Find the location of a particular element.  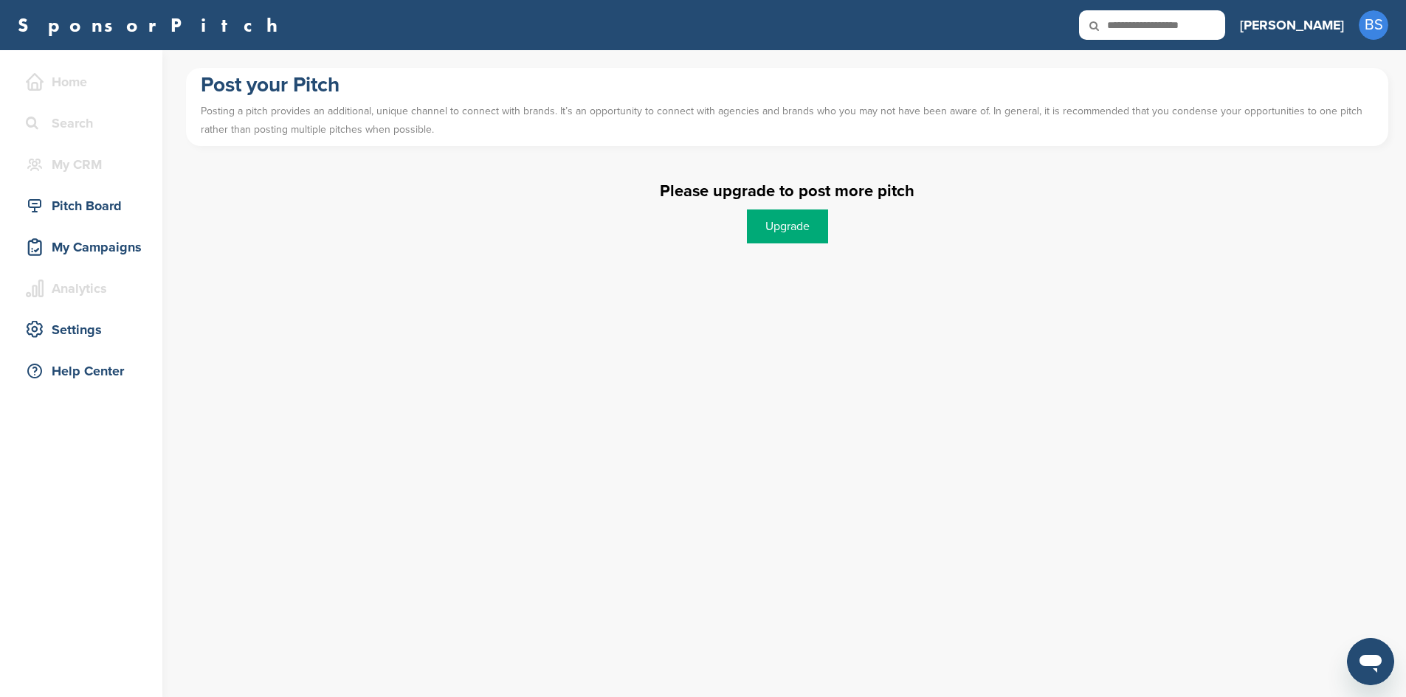

a: Help Center is located at coordinates (81, 371).